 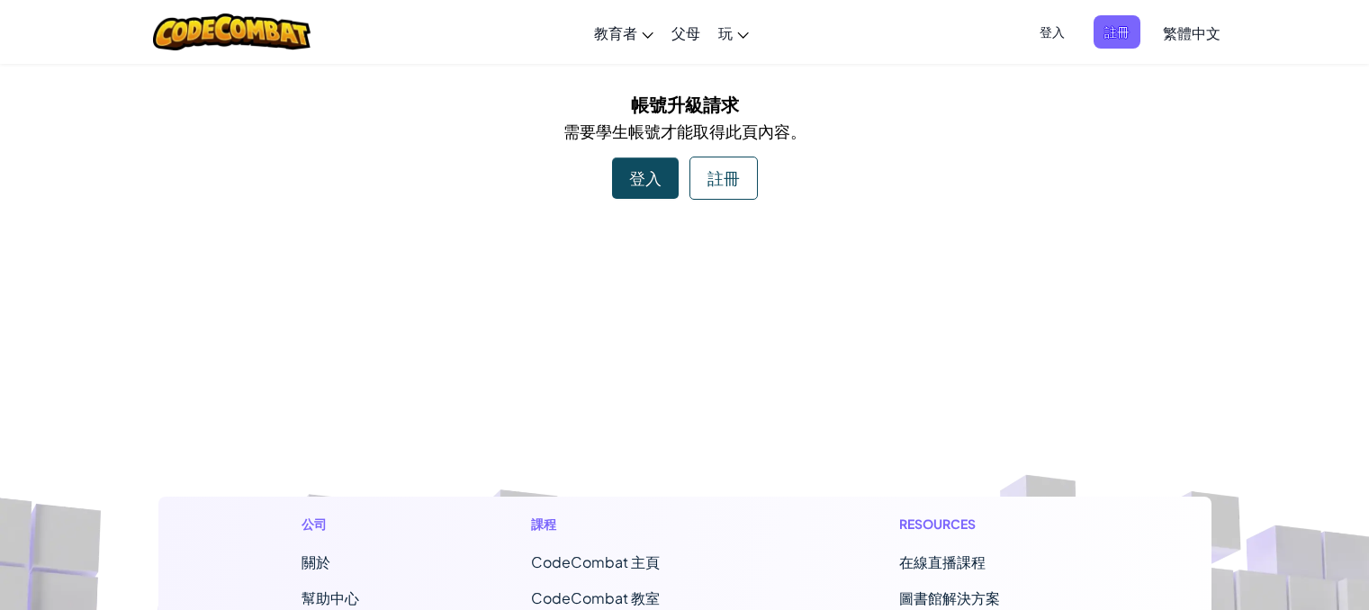 I want to click on div: 登入, so click(x=645, y=178).